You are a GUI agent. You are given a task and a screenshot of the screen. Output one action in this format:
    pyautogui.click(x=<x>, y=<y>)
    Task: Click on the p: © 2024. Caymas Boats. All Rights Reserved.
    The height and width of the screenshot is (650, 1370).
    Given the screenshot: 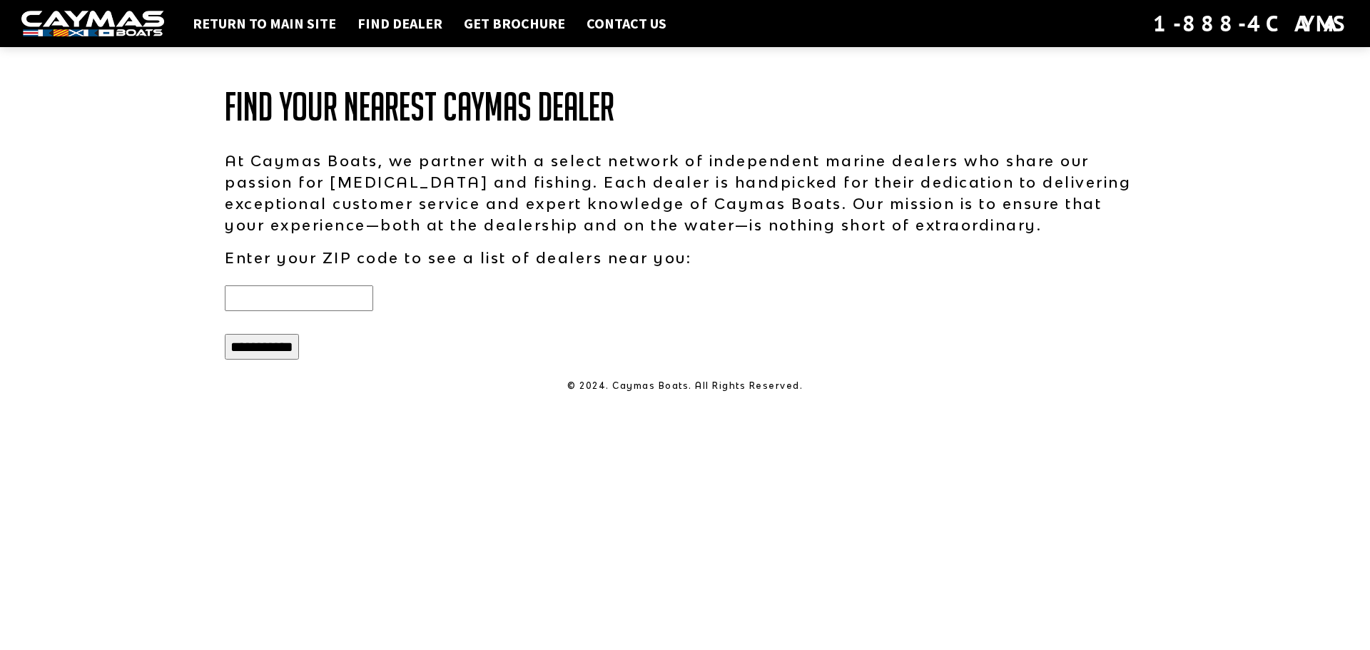 What is the action you would take?
    pyautogui.click(x=685, y=386)
    